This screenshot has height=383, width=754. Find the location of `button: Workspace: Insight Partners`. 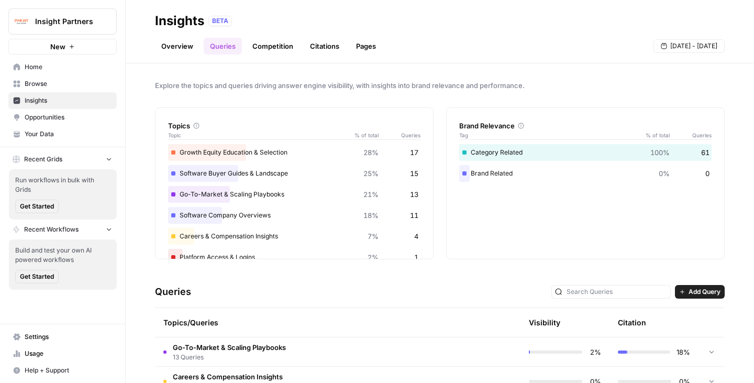

button: Workspace: Insight Partners is located at coordinates (62, 21).